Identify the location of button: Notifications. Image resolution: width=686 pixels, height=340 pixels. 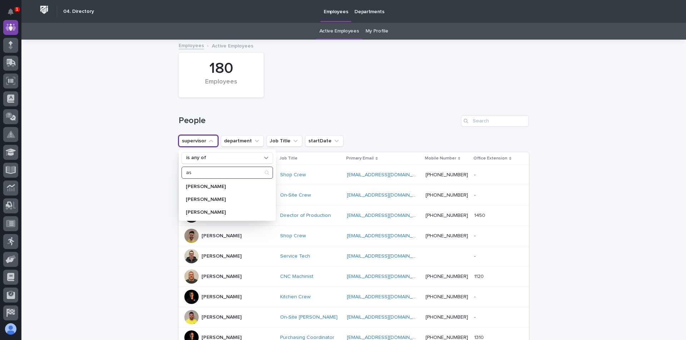
(11, 12).